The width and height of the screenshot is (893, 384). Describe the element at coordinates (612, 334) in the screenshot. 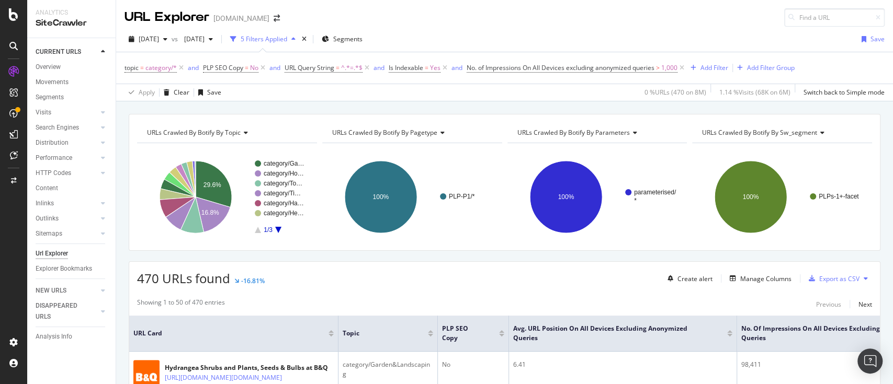

I see `span: Avg. URL Position On All Devices excluding anonymized queries` at that location.